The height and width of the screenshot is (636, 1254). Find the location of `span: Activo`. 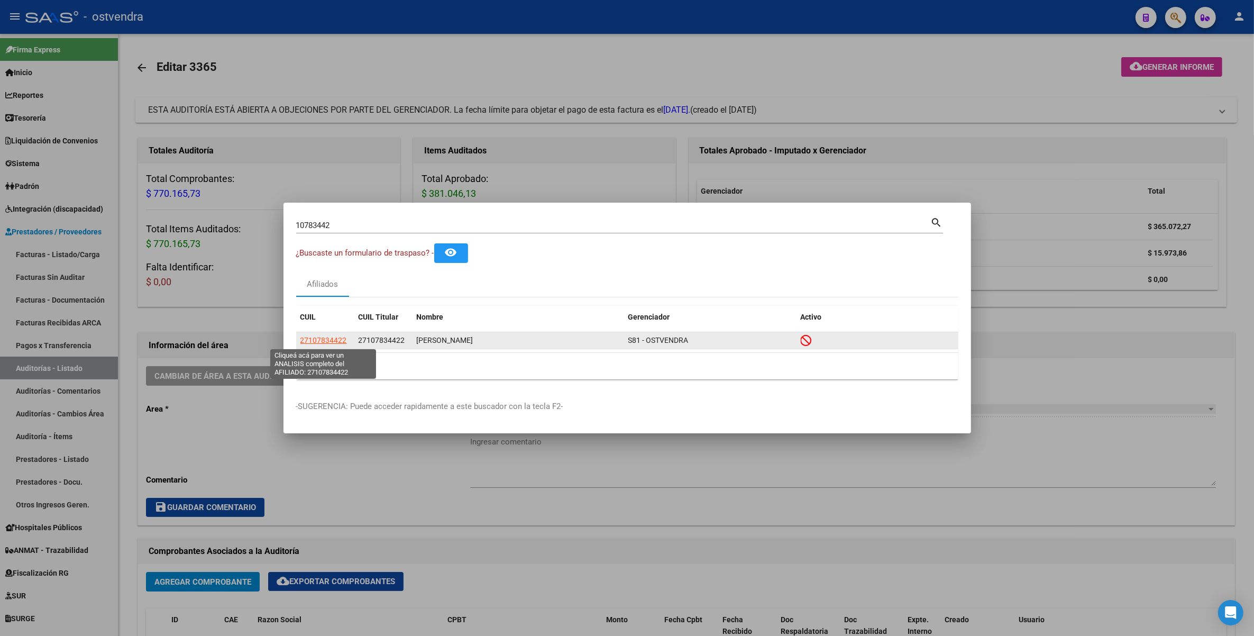

span: Activo is located at coordinates (811, 317).